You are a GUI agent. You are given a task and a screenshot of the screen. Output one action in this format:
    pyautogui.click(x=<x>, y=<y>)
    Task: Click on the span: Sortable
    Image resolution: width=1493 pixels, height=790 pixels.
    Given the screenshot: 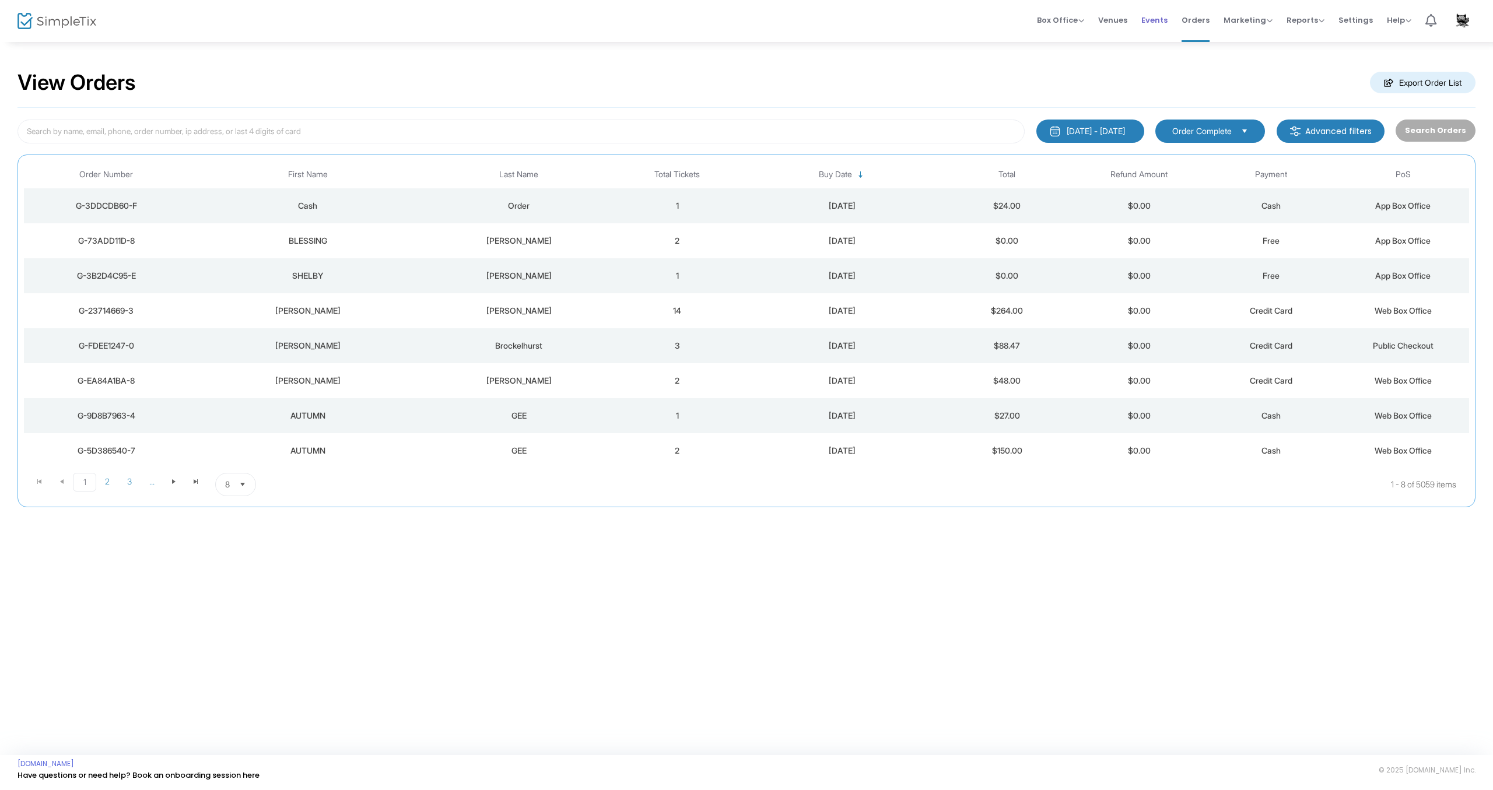 What is the action you would take?
    pyautogui.click(x=861, y=175)
    